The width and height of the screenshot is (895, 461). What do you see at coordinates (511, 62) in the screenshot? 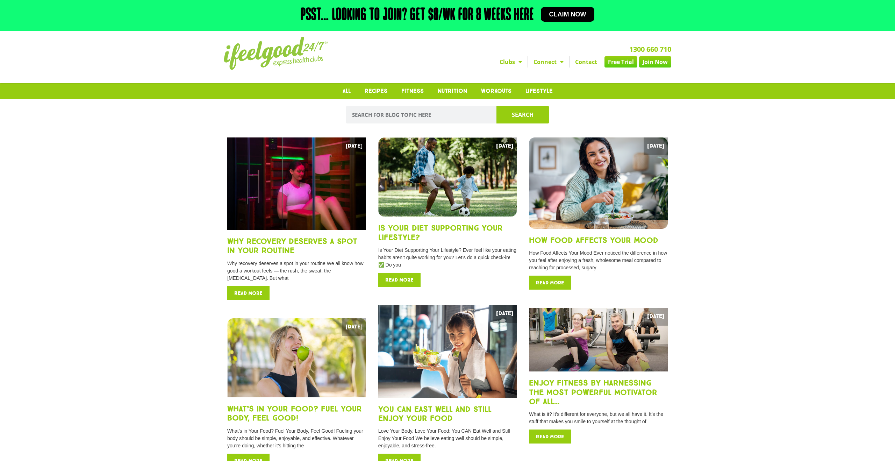
I see `a: Clubs` at bounding box center [511, 62].